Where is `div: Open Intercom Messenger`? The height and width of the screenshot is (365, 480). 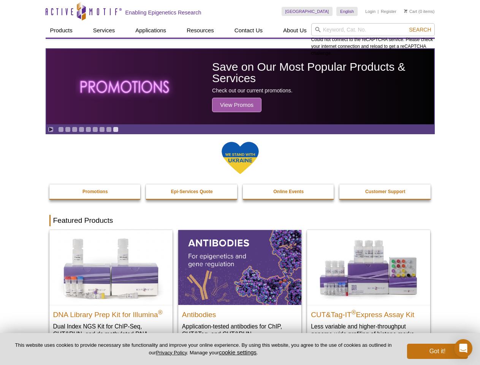 div: Open Intercom Messenger is located at coordinates (463, 348).